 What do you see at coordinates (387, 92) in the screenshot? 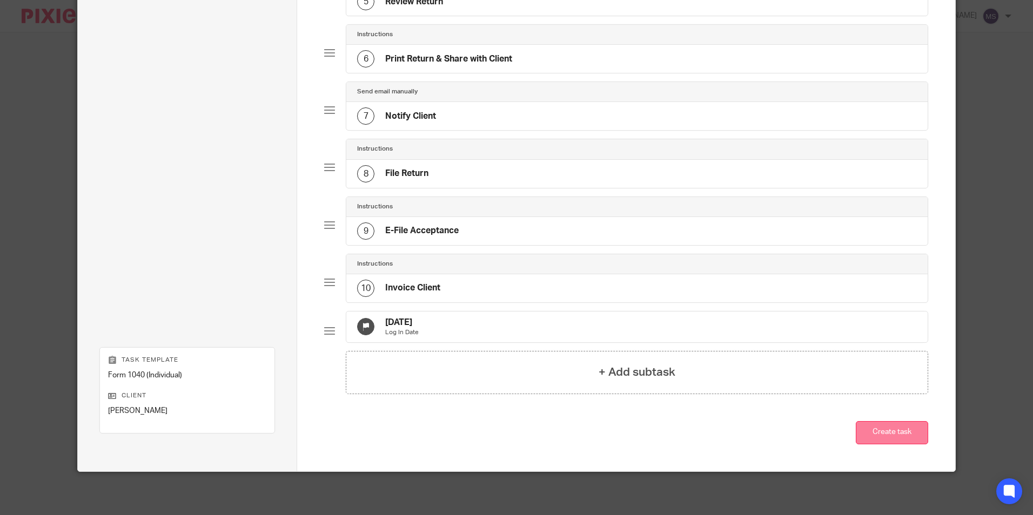
I see `h4: Send email manually` at bounding box center [387, 92].